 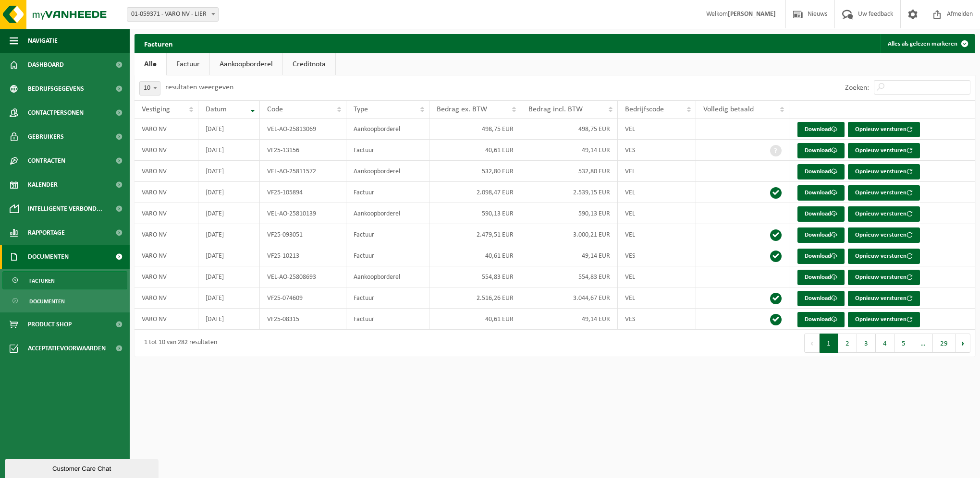 I want to click on span: Bedrijfscode, so click(x=644, y=110).